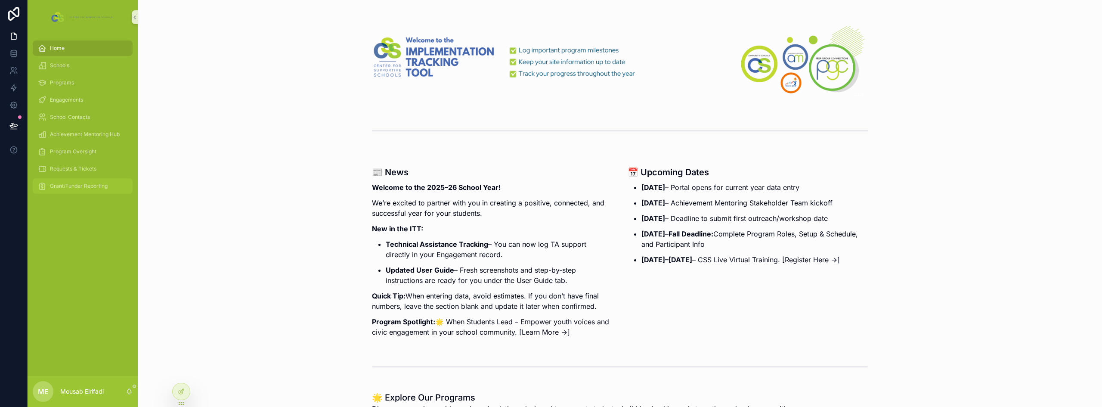 The height and width of the screenshot is (407, 1102). What do you see at coordinates (492, 301) in the screenshot?
I see `p: When entering data, avoid estimates. If you don’t have final numbers, leave the section blank and...` at bounding box center [492, 301].